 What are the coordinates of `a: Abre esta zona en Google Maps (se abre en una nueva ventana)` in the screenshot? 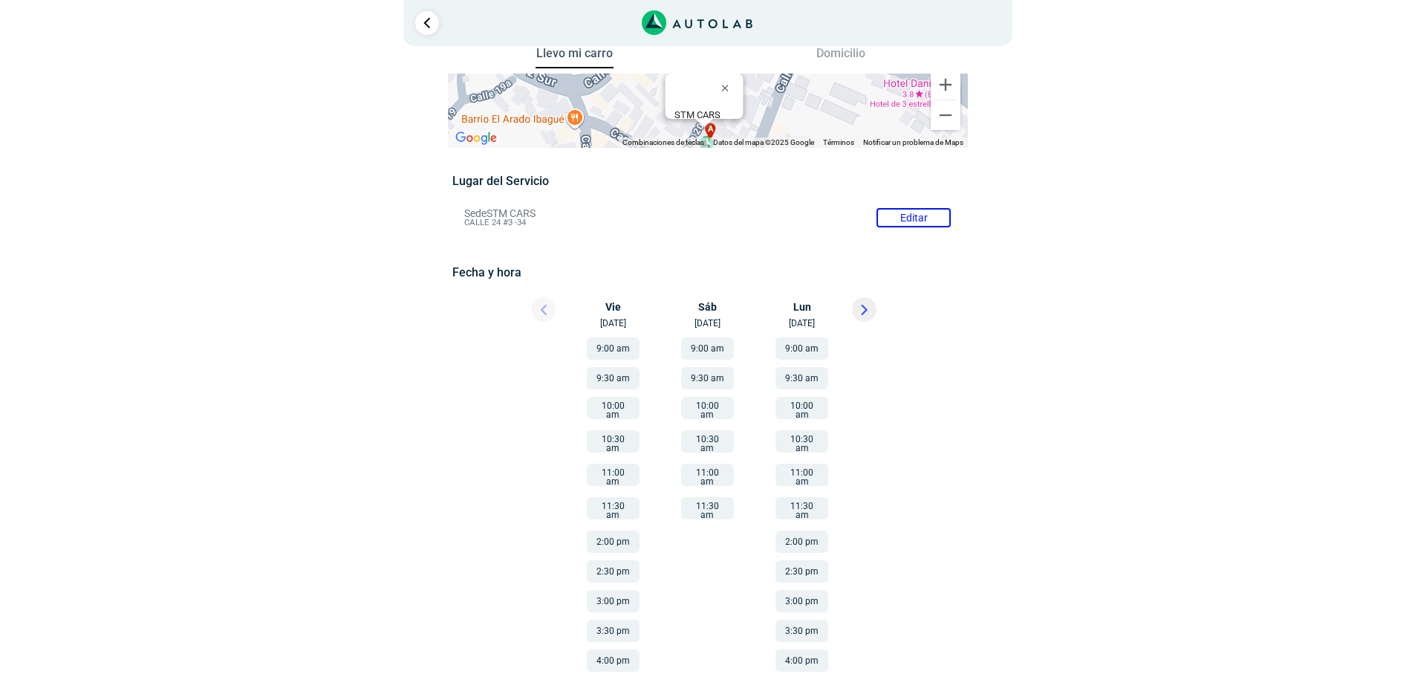 It's located at (476, 138).